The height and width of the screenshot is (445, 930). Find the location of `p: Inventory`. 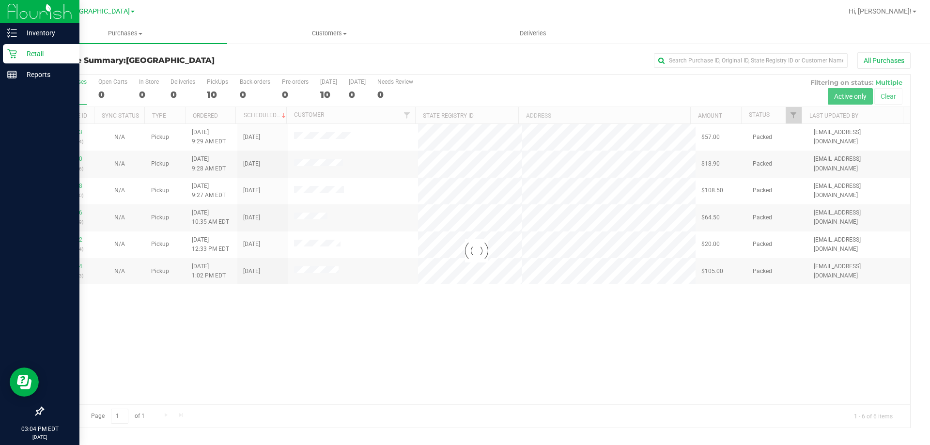

p: Inventory is located at coordinates (46, 33).